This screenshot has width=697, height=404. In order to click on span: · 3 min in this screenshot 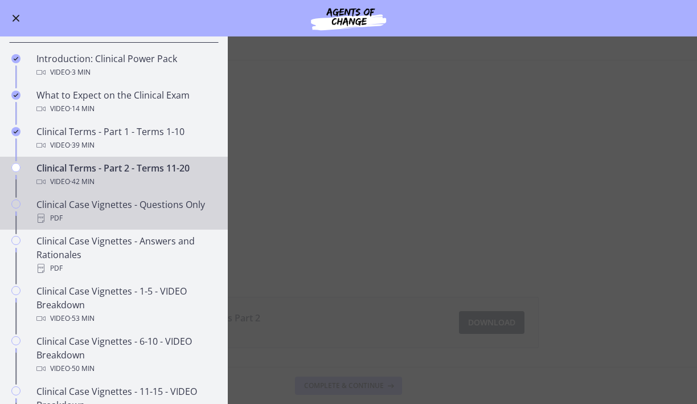, I will do `click(80, 72)`.